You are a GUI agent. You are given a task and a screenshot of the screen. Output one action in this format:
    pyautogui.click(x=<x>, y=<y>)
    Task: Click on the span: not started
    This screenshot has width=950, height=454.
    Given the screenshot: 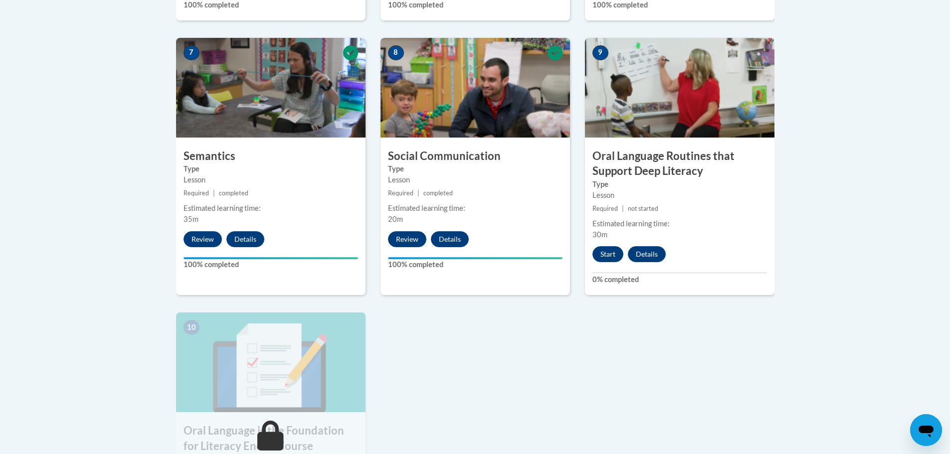 What is the action you would take?
    pyautogui.click(x=643, y=209)
    